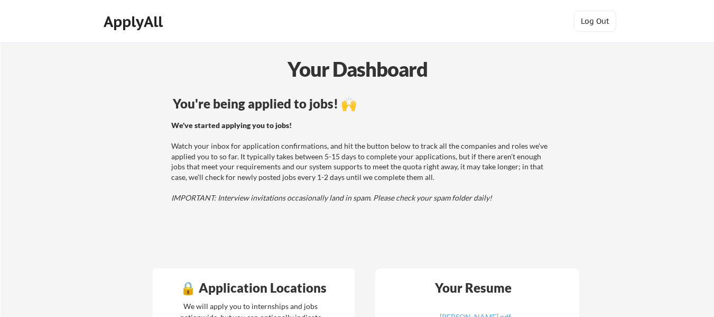 This screenshot has width=714, height=317. Describe the element at coordinates (135, 22) in the screenshot. I see `div: ApplyAll` at that location.